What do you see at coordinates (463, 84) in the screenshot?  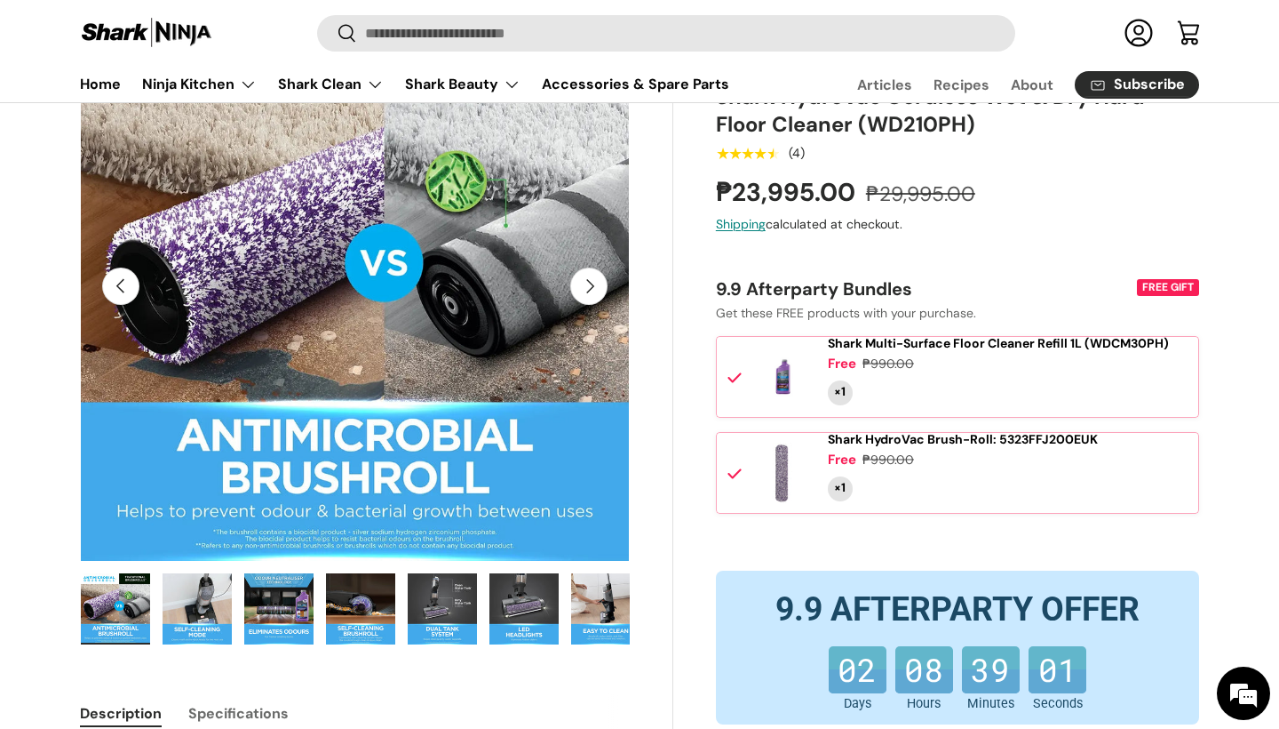 I see `summary: Shark Beauty` at bounding box center [463, 84].